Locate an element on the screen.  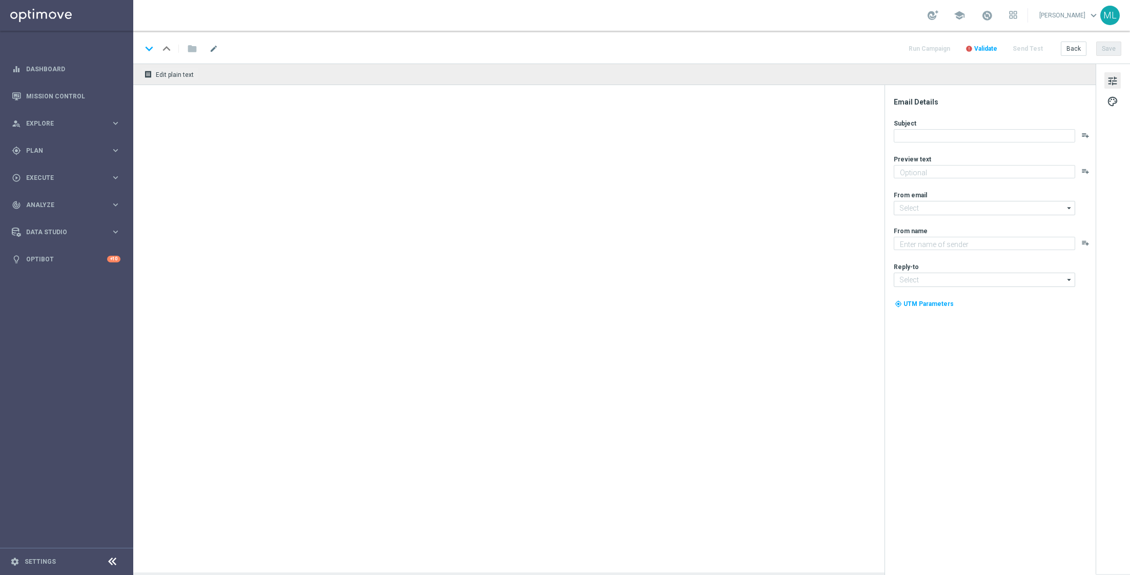
i: person_search is located at coordinates (16, 124).